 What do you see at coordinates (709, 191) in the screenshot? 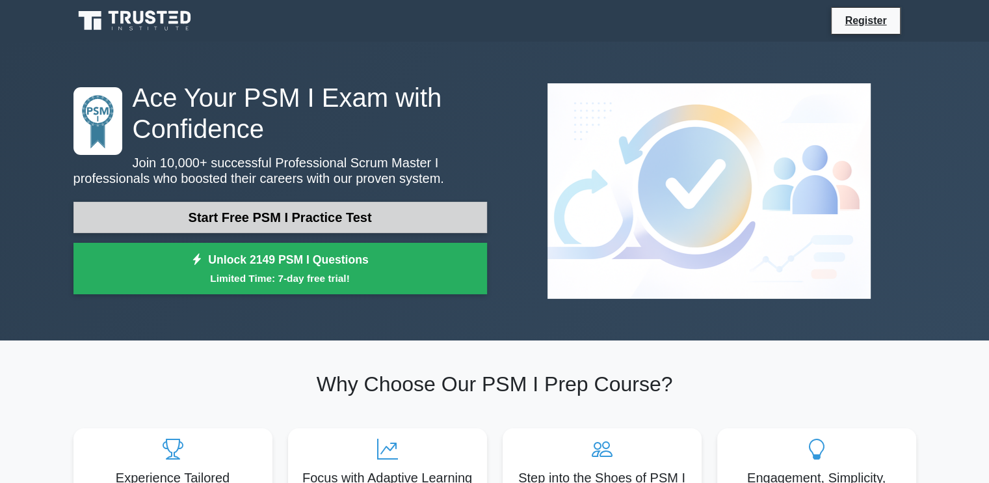
I see `img: Professional Scrum Master I Preview` at bounding box center [709, 191].